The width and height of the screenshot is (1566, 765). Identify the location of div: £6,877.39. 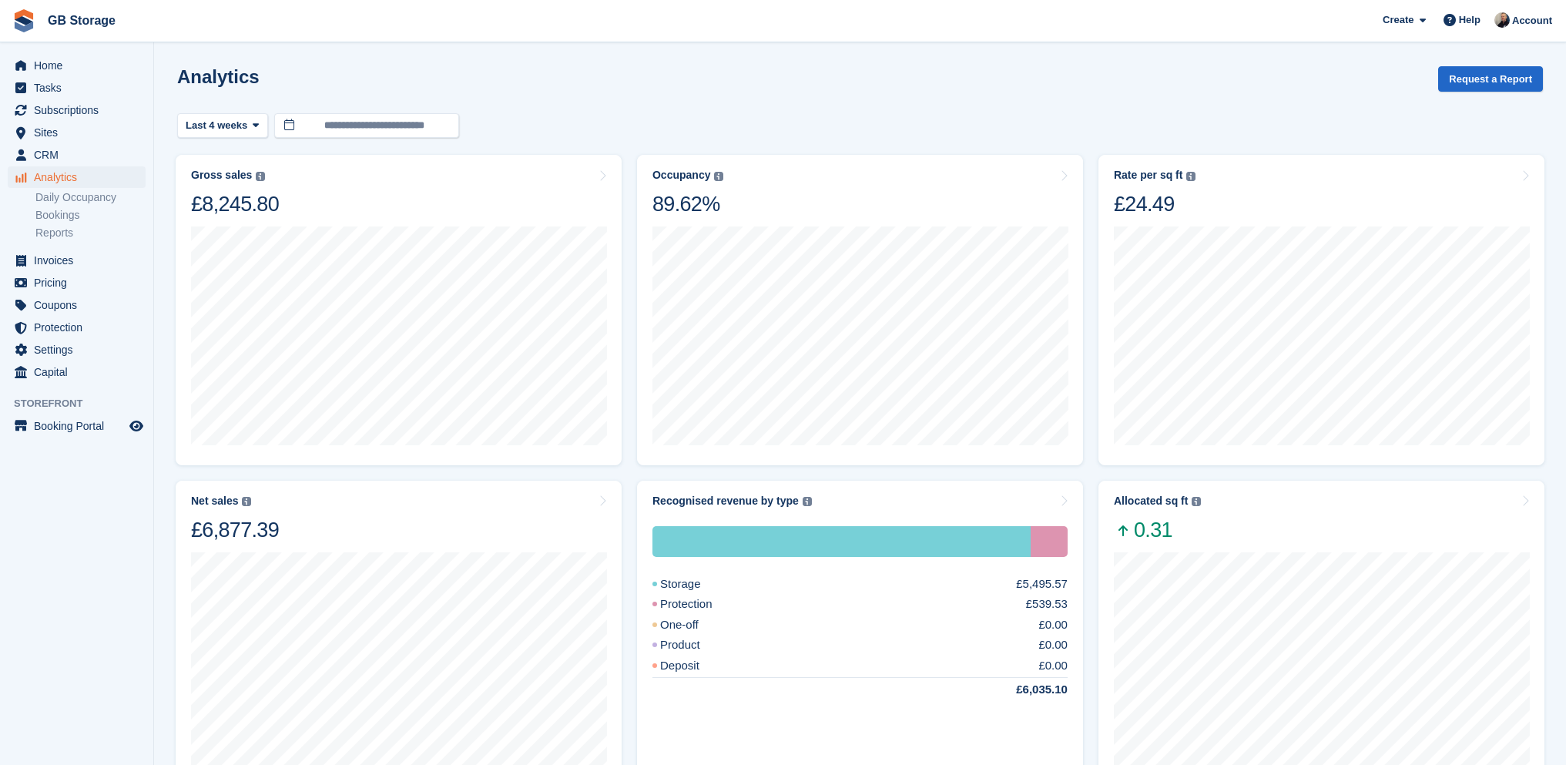
(235, 530).